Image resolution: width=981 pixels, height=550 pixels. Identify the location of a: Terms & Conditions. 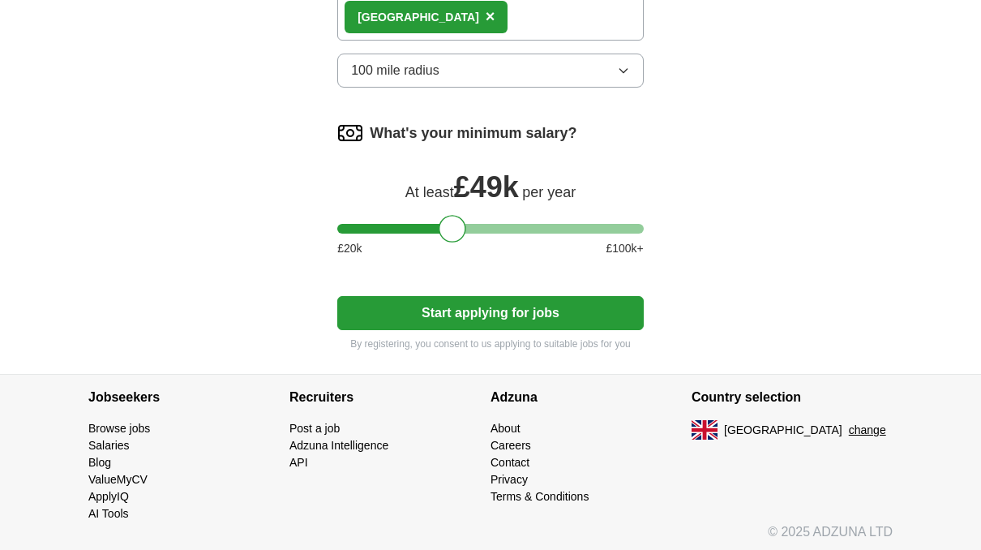
(539, 496).